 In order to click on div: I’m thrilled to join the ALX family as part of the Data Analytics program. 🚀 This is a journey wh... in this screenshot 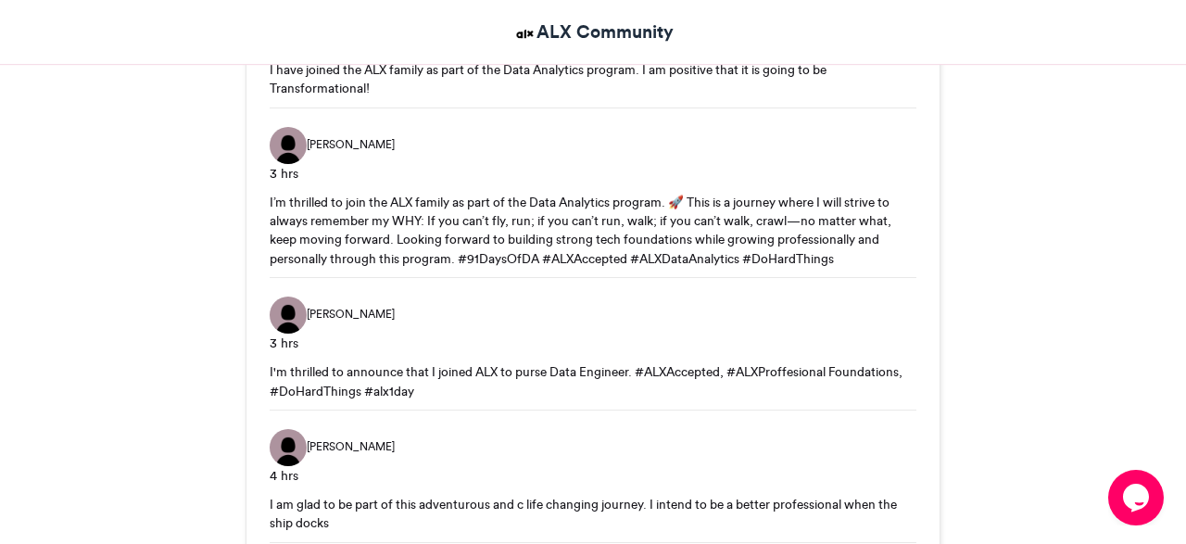, I will do `click(593, 231)`.